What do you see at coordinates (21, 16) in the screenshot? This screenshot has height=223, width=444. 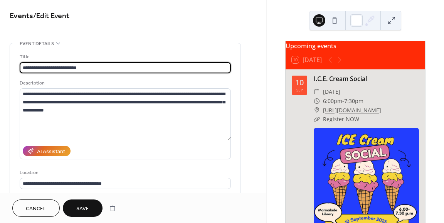 I see `a: Events` at bounding box center [21, 16].